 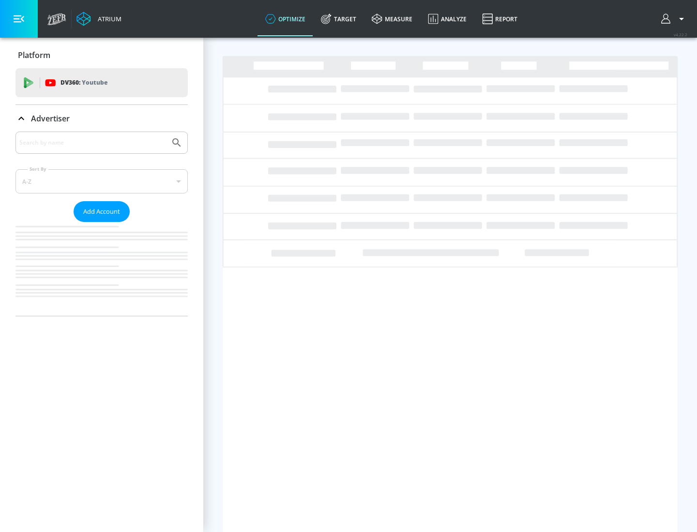 What do you see at coordinates (92, 143) in the screenshot?
I see `input: Search by name` at bounding box center [92, 143].